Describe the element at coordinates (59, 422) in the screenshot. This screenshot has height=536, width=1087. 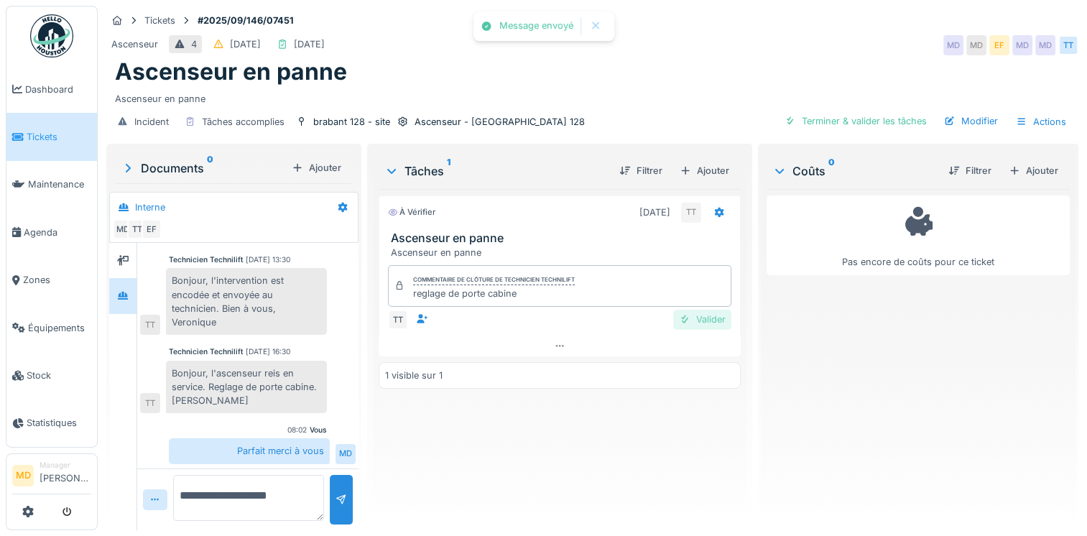
I see `span: Statistiques` at that location.